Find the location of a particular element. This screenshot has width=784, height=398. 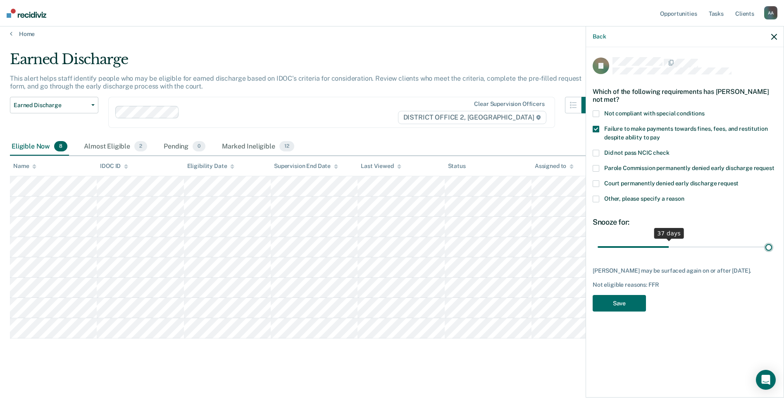

div: Snooze for: is located at coordinates (685, 222).